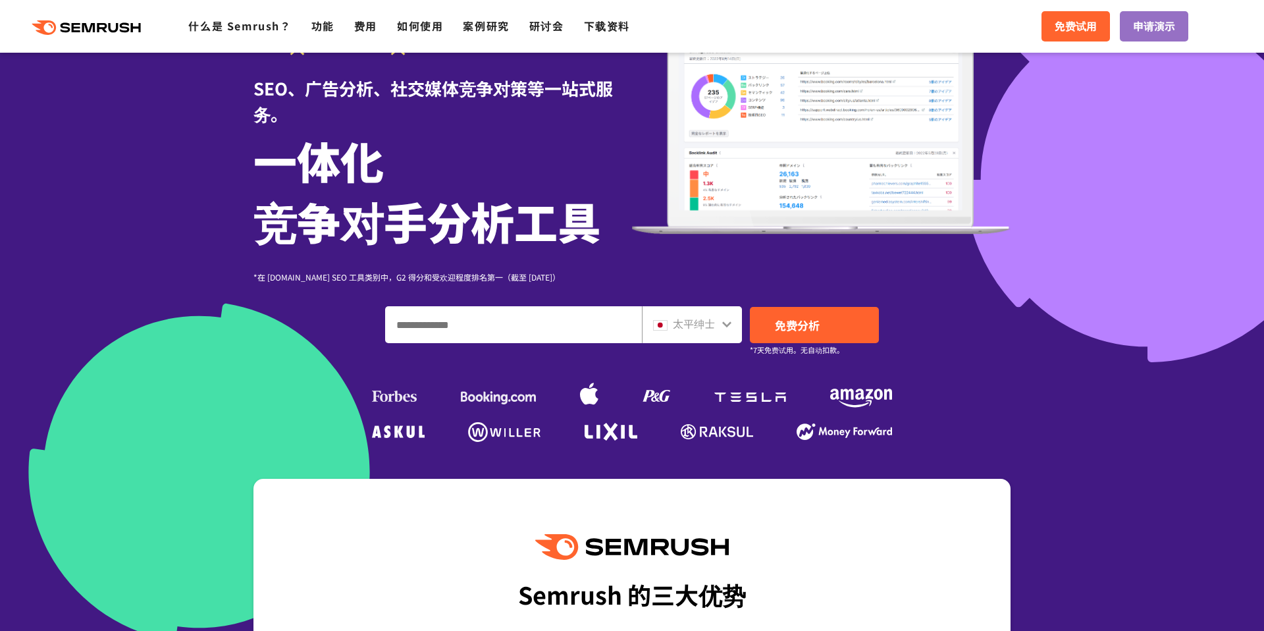 Image resolution: width=1264 pixels, height=631 pixels. What do you see at coordinates (365, 26) in the screenshot?
I see `font: 费用` at bounding box center [365, 26].